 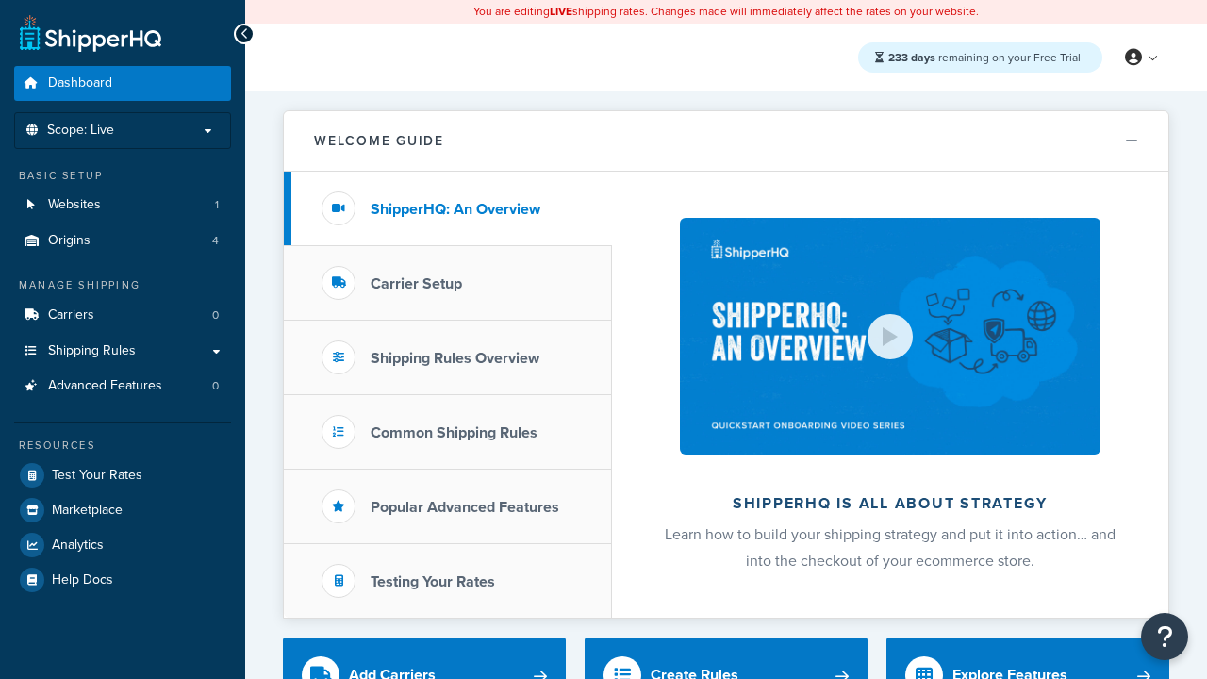 I want to click on span: Scope: Live, so click(x=80, y=130).